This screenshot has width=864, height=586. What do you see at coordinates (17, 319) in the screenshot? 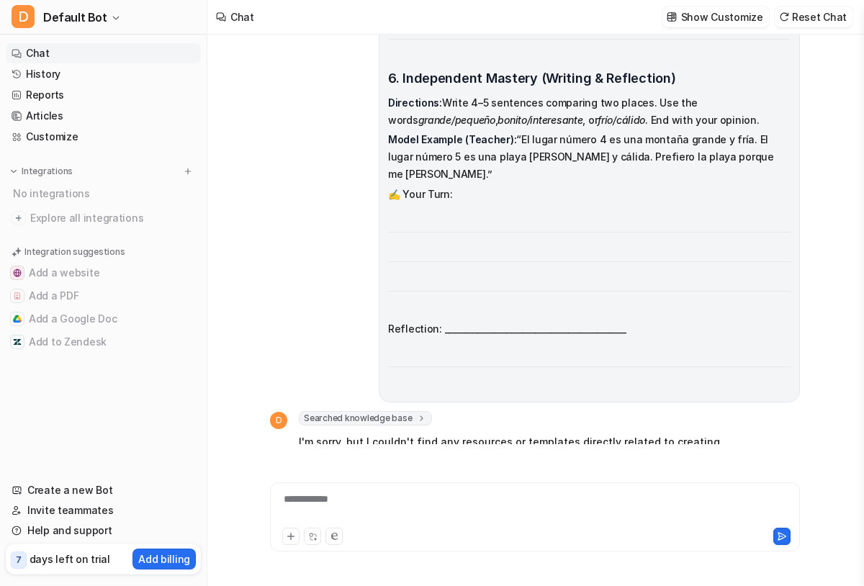
I see `img: Add a Google Doc` at bounding box center [17, 319].